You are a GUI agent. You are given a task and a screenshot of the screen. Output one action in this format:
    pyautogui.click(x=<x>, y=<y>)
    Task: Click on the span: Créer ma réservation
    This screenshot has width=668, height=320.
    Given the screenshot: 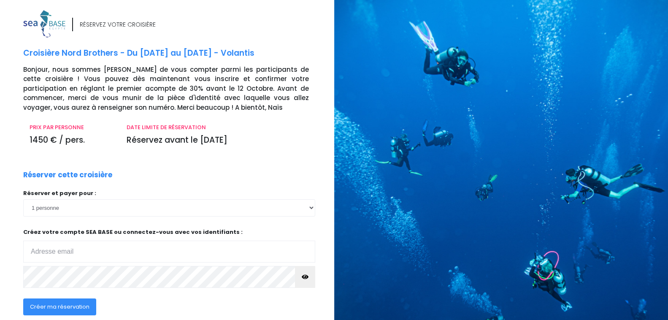 What is the action you would take?
    pyautogui.click(x=59, y=306)
    